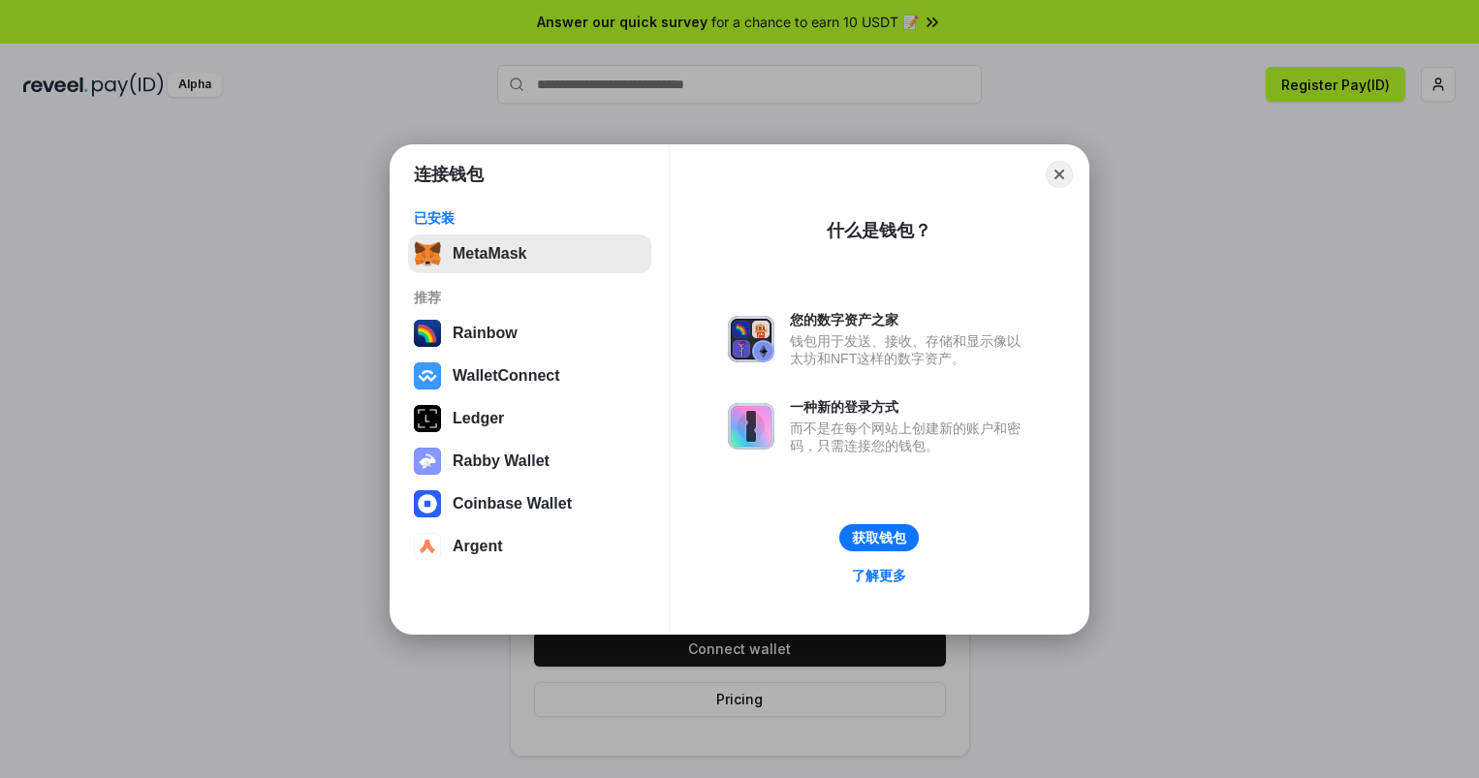 The height and width of the screenshot is (778, 1479). I want to click on button: Coinbase Wallet, so click(529, 504).